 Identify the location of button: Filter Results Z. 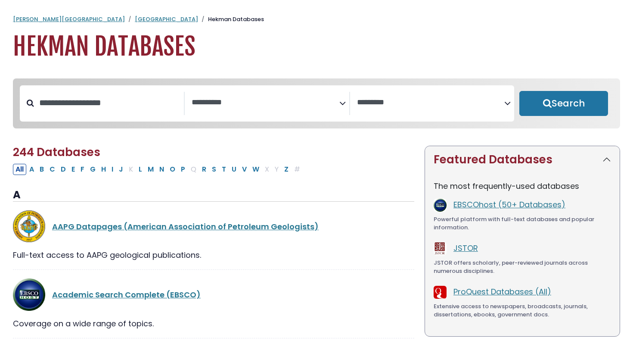
(287, 169).